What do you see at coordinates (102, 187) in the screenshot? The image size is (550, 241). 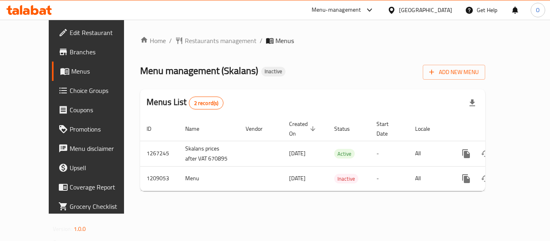 I see `span: Coverage Report` at bounding box center [102, 187].